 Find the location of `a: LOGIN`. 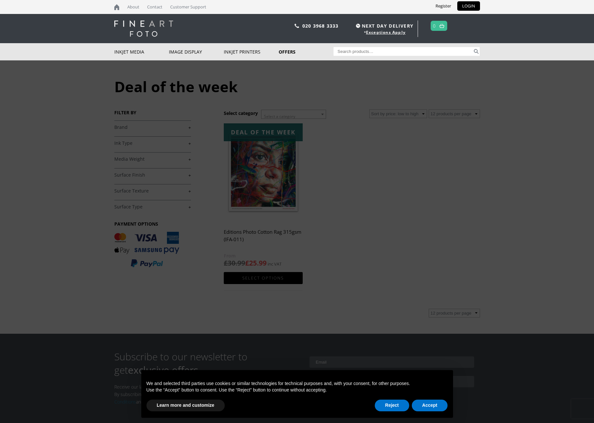

a: LOGIN is located at coordinates (468, 6).